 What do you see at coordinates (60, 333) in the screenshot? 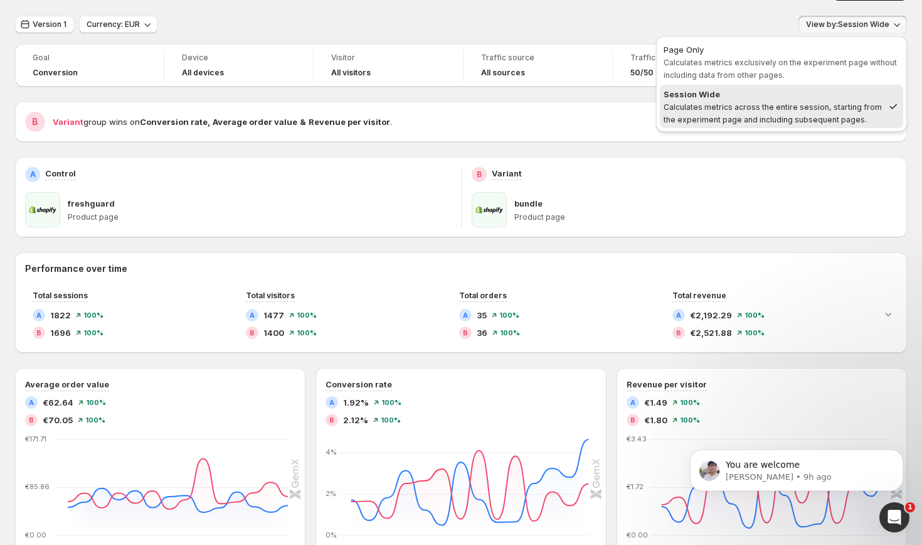
I see `span: 1696` at bounding box center [60, 333].